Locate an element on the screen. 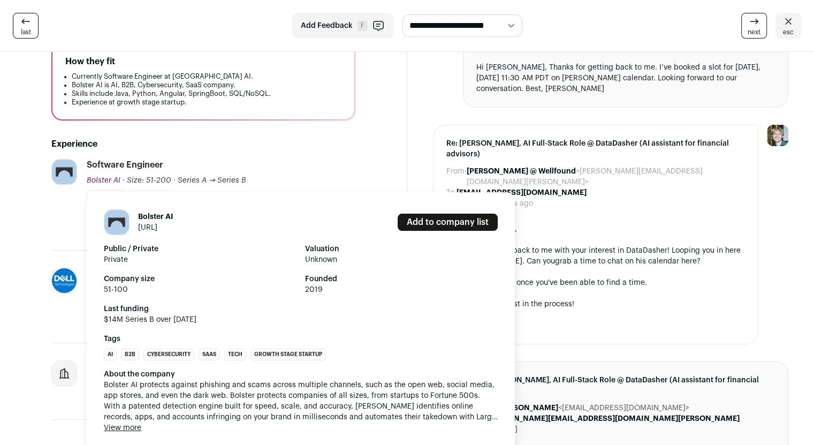 The width and height of the screenshot is (814, 445). span: Bolster AI protects against phishing and scams across multiple channels, such as the open web, so... is located at coordinates (301, 401).